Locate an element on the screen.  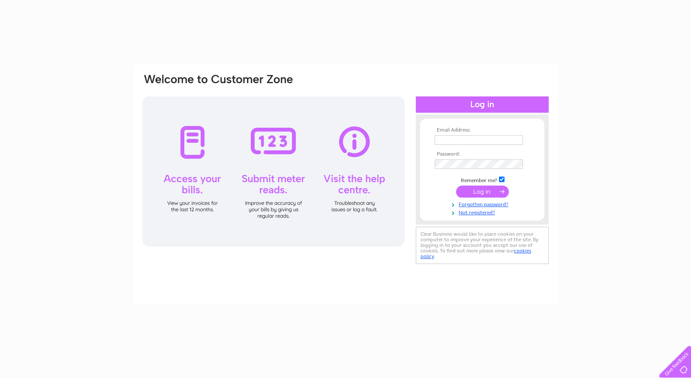
a: cookies policy is located at coordinates (476, 253).